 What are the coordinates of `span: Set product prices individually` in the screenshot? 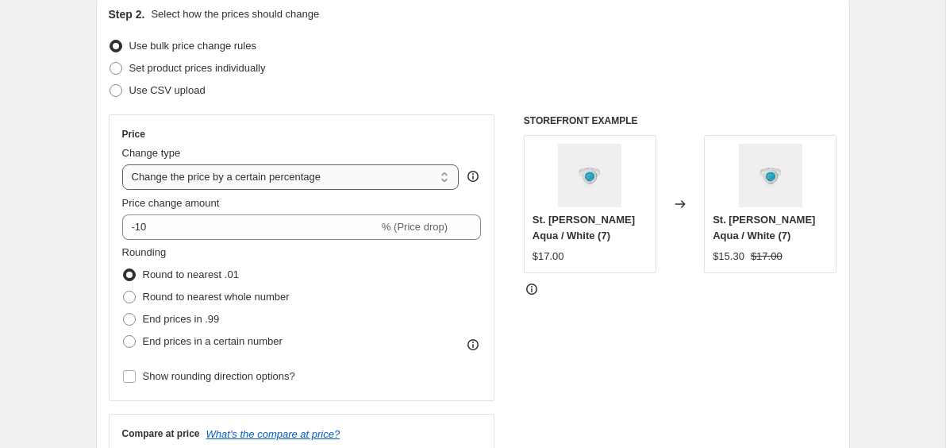 It's located at (198, 67).